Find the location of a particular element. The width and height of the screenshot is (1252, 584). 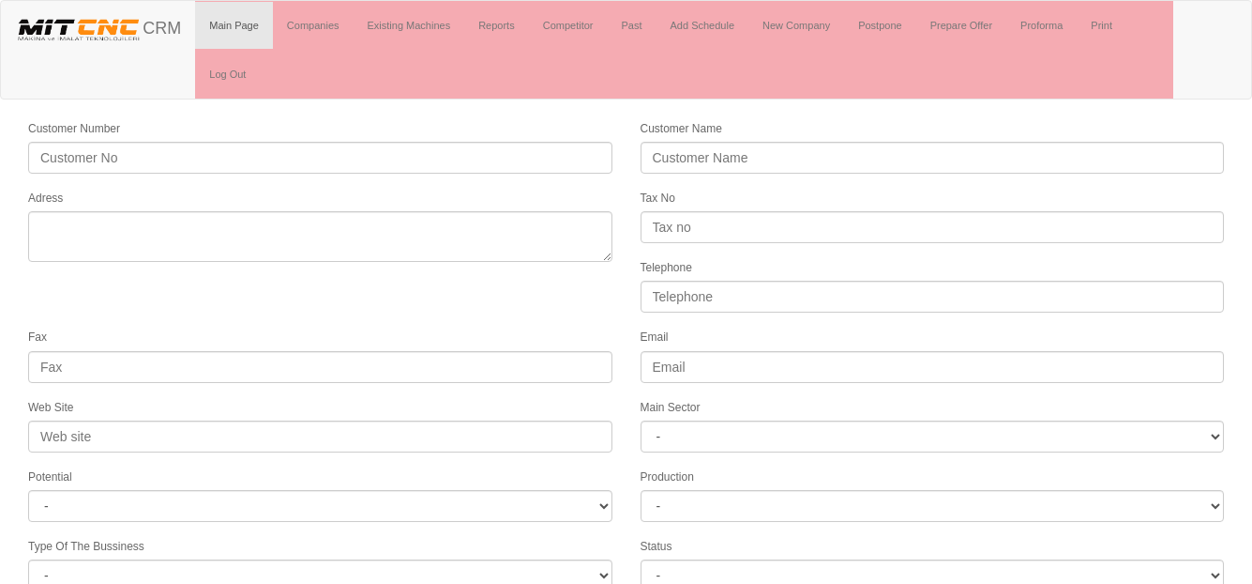

label: Type Of The Bussiness is located at coordinates (86, 546).